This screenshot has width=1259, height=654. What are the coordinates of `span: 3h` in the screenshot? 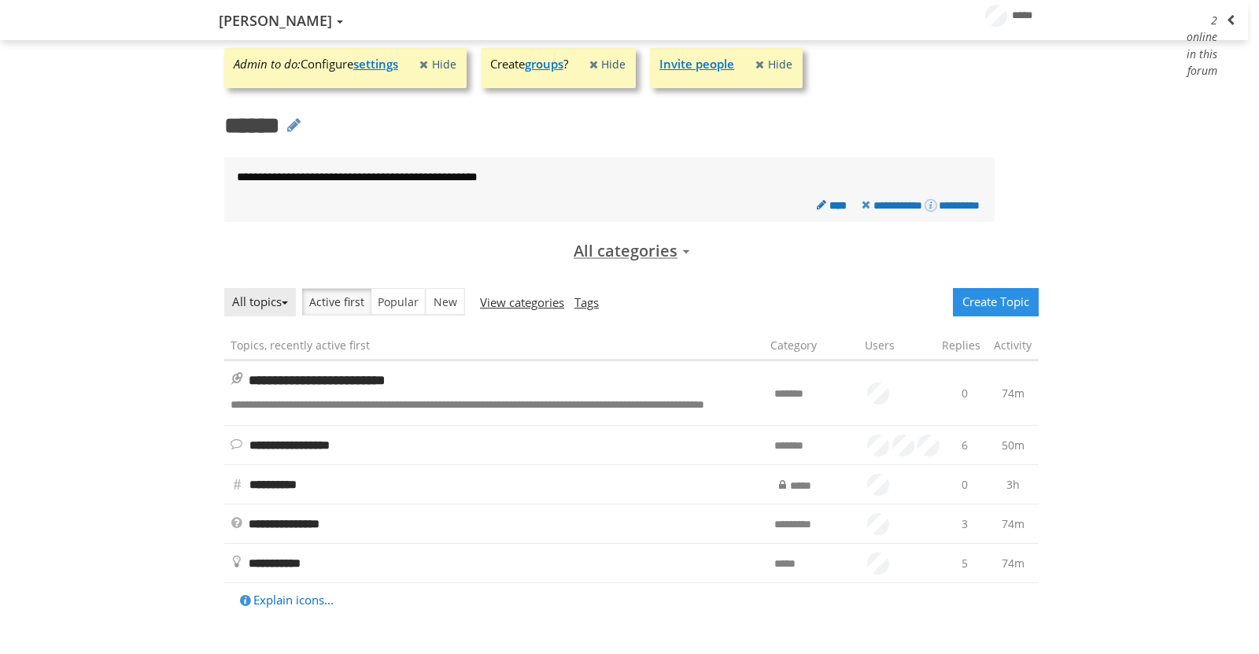 It's located at (1013, 484).